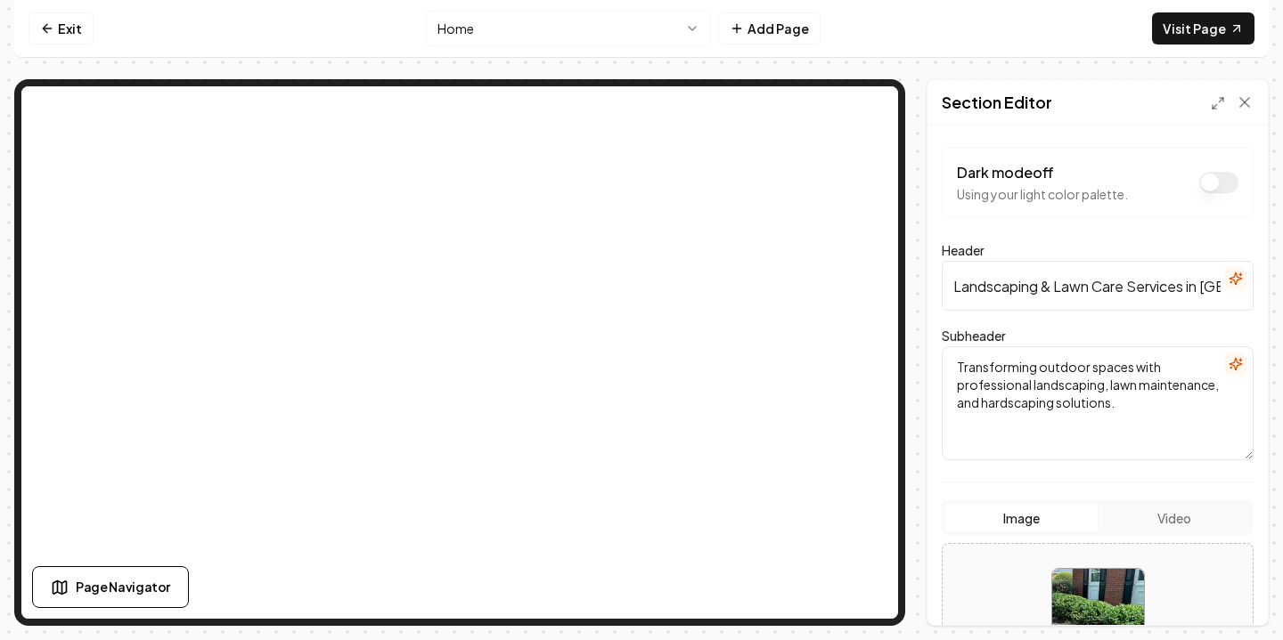 This screenshot has width=1283, height=640. I want to click on span: Page Navigator, so click(123, 587).